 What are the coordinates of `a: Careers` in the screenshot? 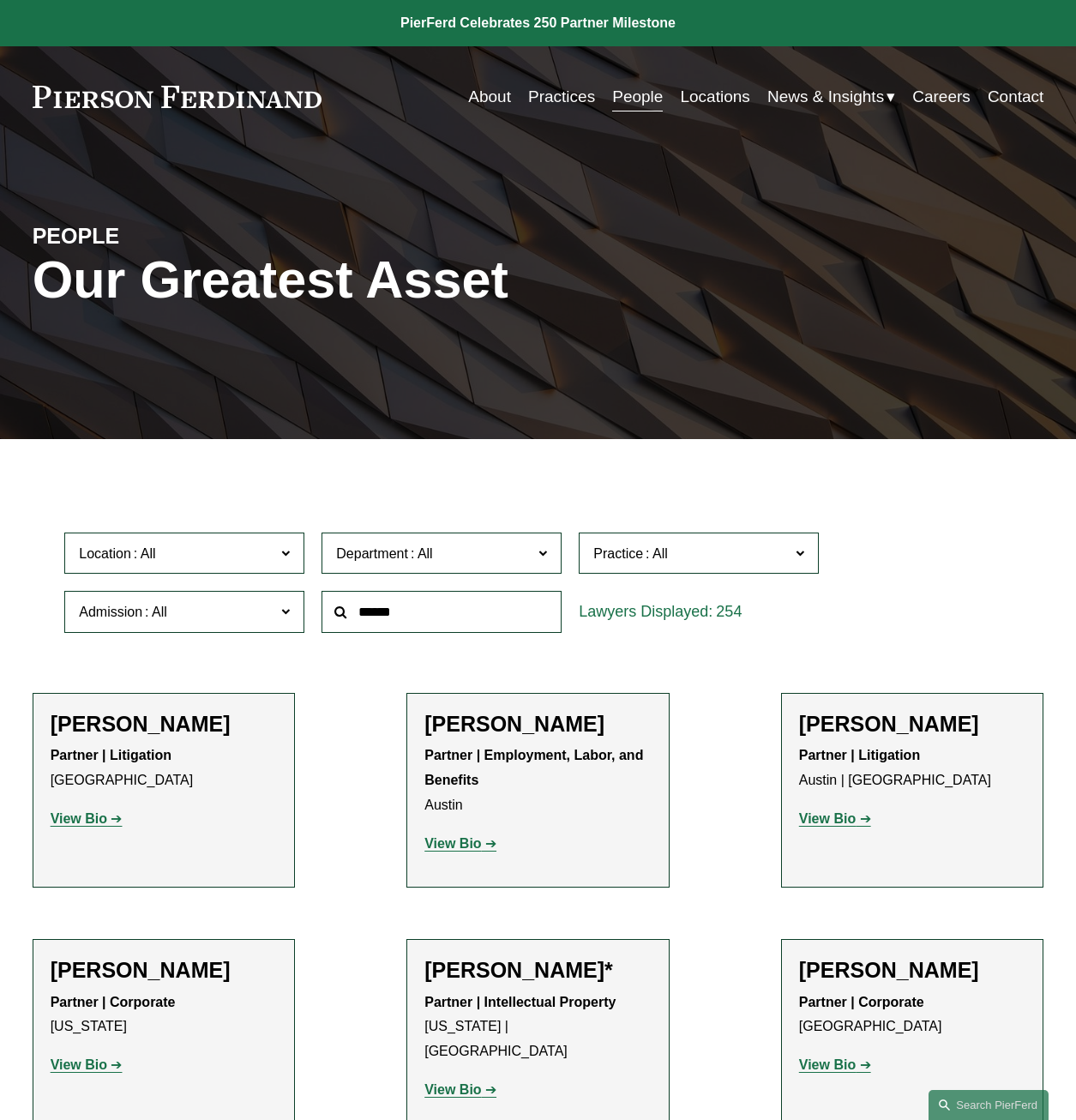 It's located at (941, 97).